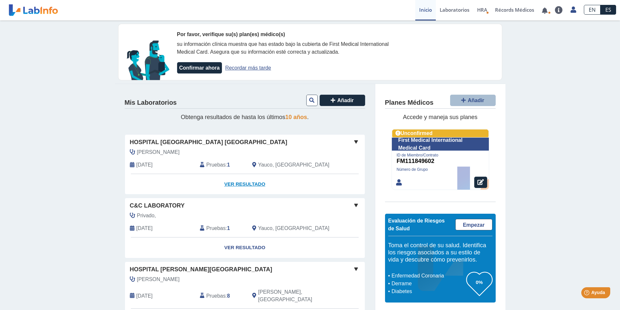  What do you see at coordinates (428, 292) in the screenshot?
I see `li: Diabetes` at bounding box center [428, 292].